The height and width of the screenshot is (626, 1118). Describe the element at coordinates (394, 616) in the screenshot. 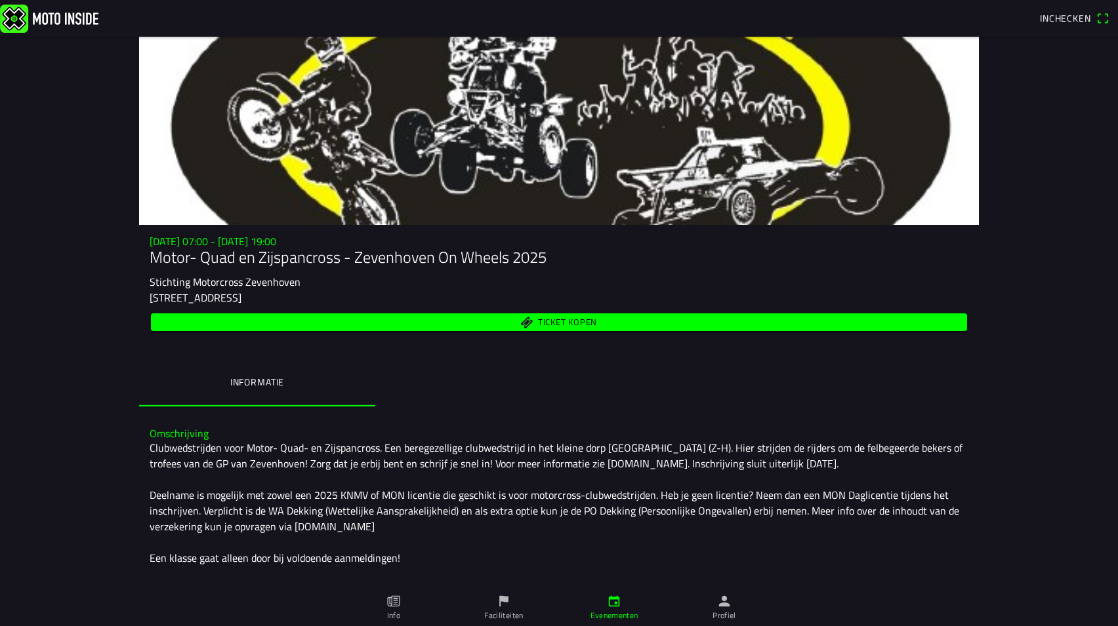

I see `ion-label: Info` at that location.